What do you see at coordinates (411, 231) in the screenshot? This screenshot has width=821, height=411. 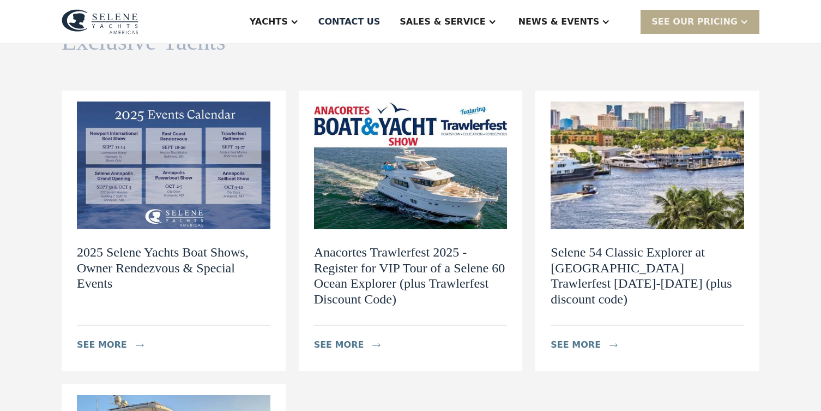 I see `a: Anacortes Trawlerfest 2025 - Register for VIP Tour of a Selene 60 Ocean Explorer (plus Trawlerfes...` at bounding box center [411, 231].